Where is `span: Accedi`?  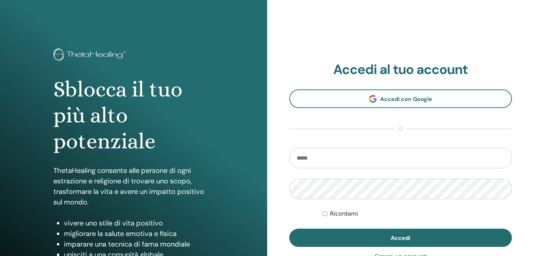 span: Accedi is located at coordinates (400, 238).